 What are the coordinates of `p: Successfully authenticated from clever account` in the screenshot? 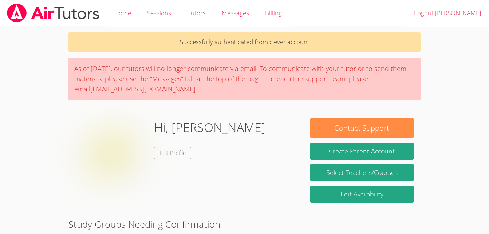 It's located at (244, 42).